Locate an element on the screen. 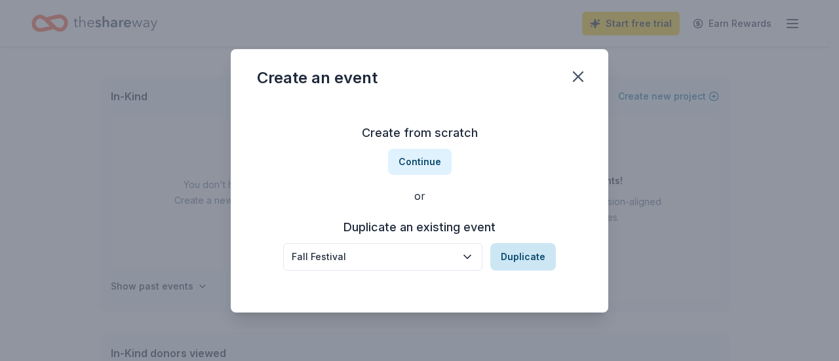 The height and width of the screenshot is (361, 839). div: Create an event is located at coordinates (317, 78).